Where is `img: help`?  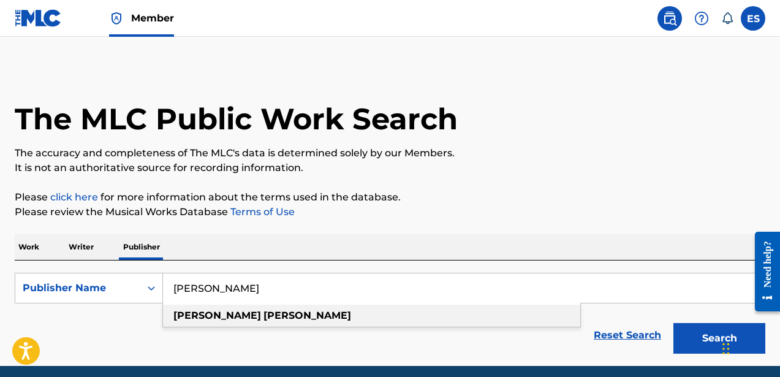
img: help is located at coordinates (701, 18).